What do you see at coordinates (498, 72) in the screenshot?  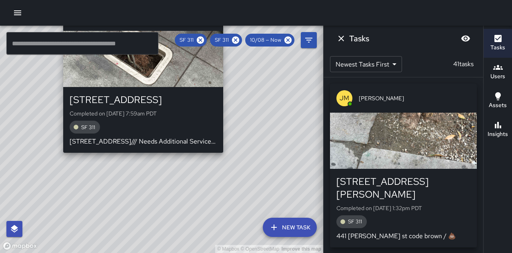 I see `button: Users` at bounding box center [498, 72].